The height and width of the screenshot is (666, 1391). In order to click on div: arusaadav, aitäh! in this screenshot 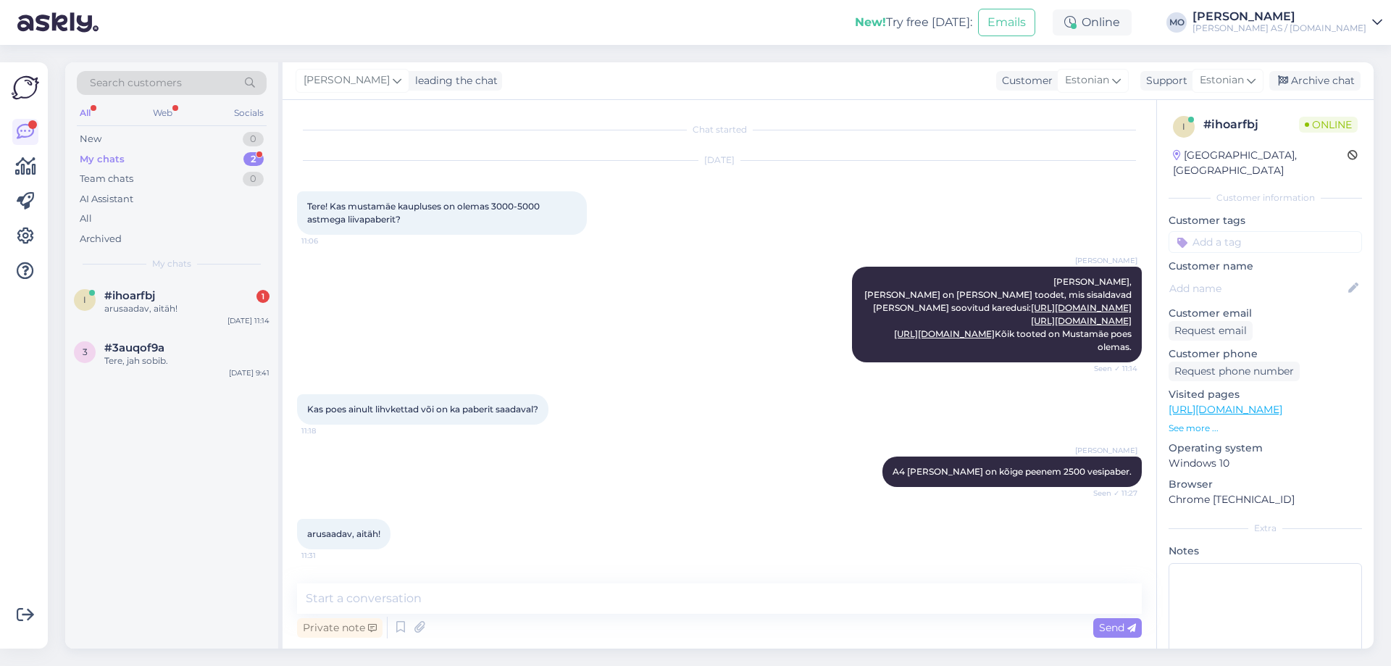, I will do `click(187, 309)`.